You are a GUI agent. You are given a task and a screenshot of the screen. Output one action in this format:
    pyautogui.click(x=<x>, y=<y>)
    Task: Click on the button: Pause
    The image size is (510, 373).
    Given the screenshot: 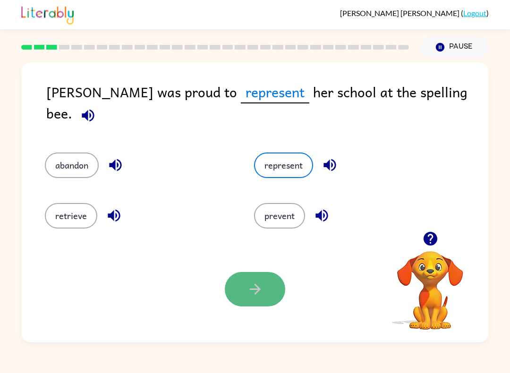 What is the action you would take?
    pyautogui.click(x=454, y=47)
    